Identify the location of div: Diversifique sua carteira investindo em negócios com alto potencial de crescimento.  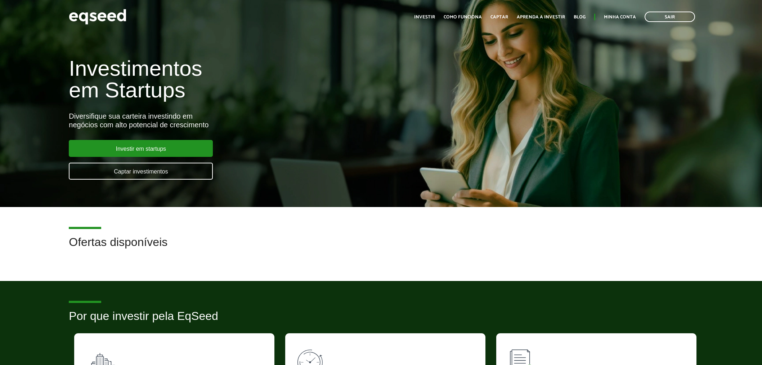
(254, 120).